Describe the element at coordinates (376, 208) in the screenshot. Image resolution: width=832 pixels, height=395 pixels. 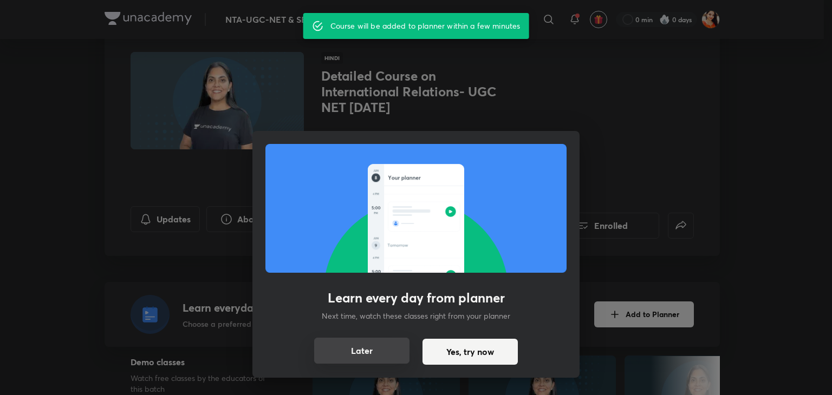
I see `g: 5:00` at that location.